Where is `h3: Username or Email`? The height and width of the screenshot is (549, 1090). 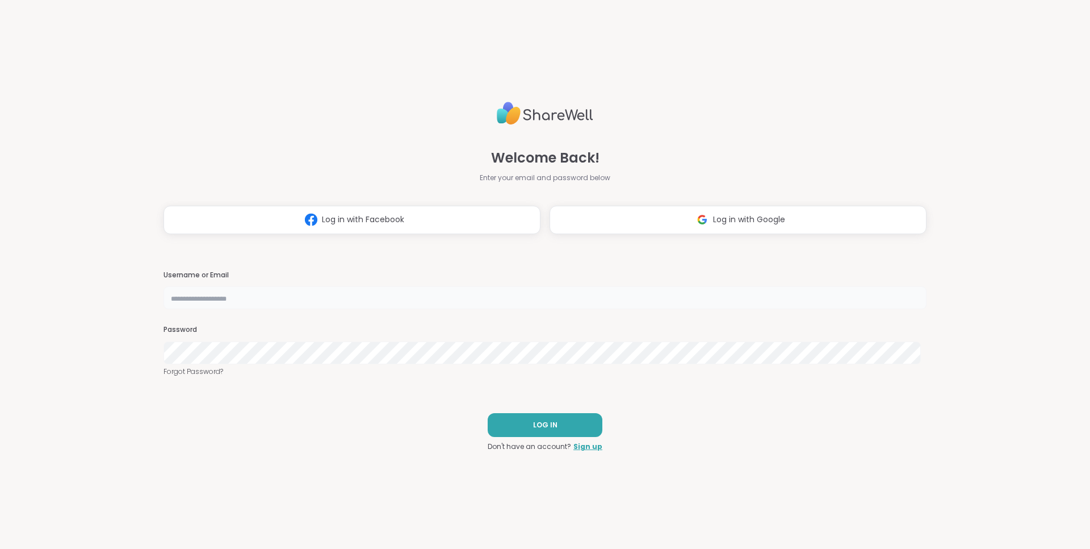
h3: Username or Email is located at coordinates (545, 275).